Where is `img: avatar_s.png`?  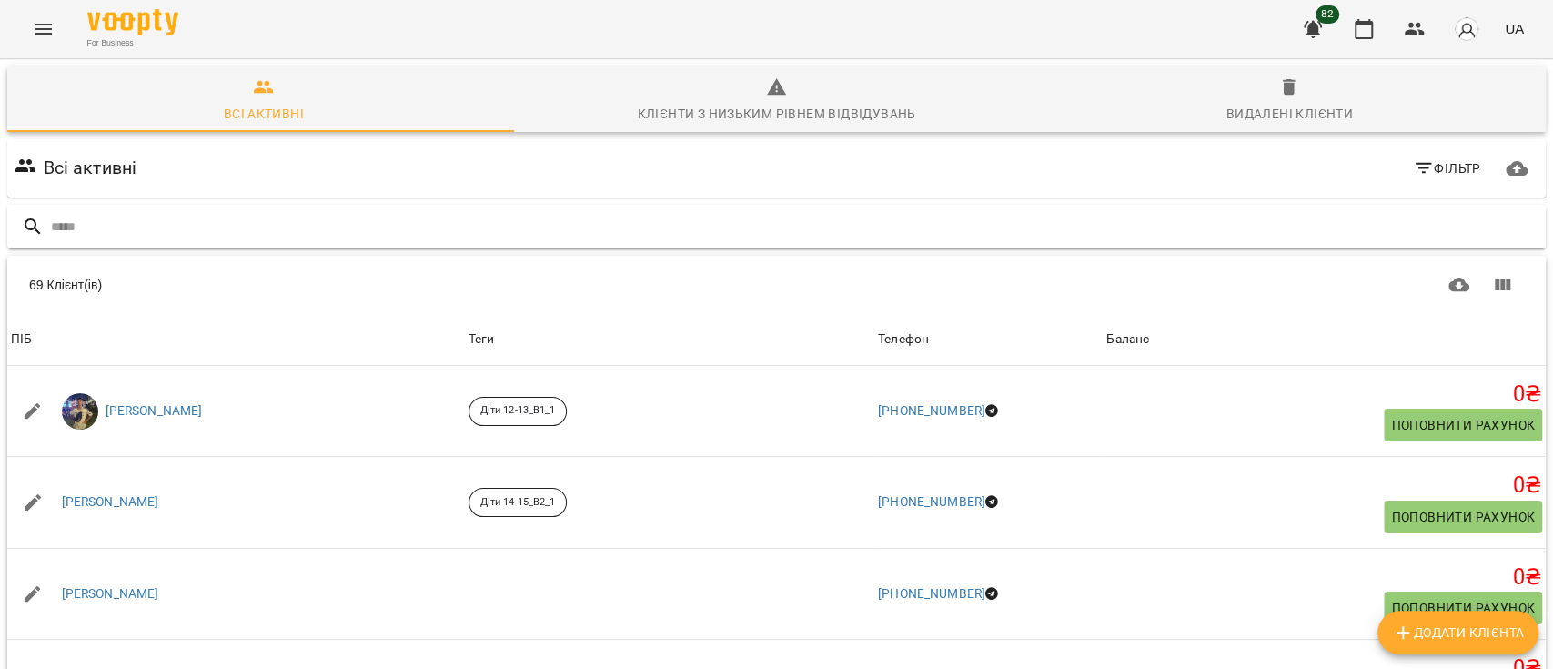 img: avatar_s.png is located at coordinates (1466, 29).